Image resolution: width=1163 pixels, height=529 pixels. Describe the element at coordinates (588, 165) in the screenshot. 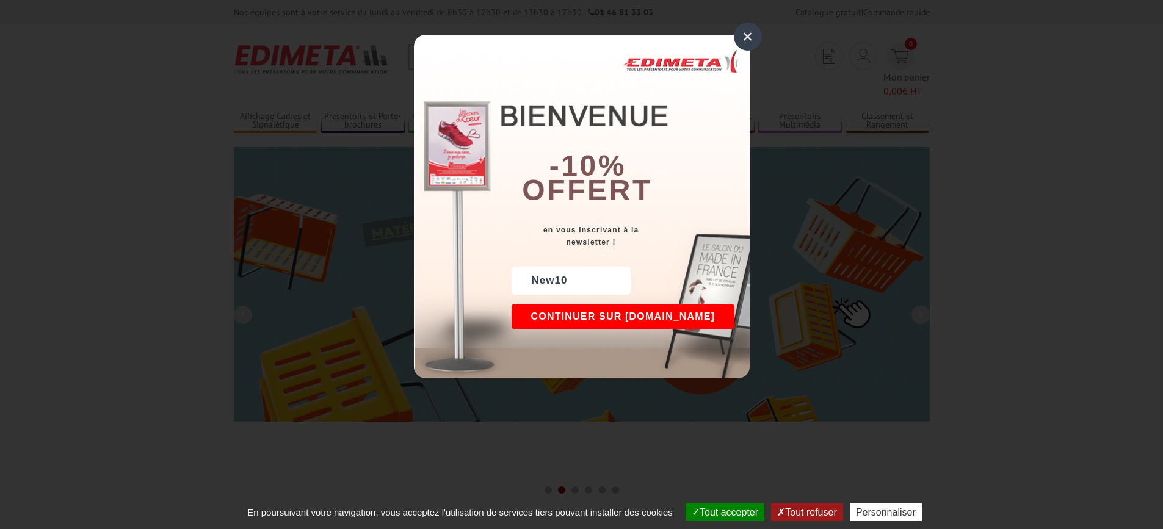

I see `b: -10%` at that location.